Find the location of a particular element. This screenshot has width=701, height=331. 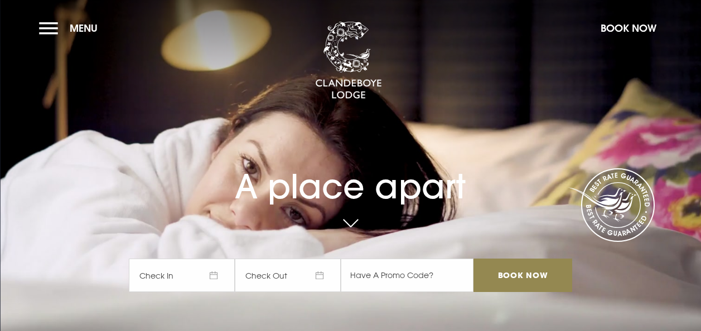

button: Book Now is located at coordinates (629, 28).